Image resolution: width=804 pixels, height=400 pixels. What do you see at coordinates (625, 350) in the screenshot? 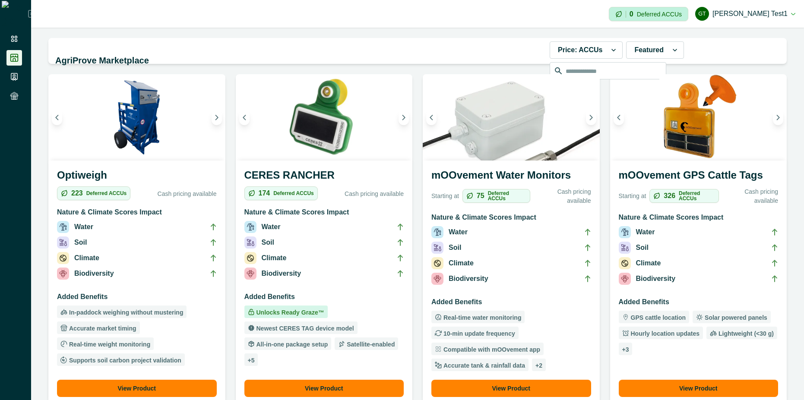
I see `p: + 3` at bounding box center [625, 350].